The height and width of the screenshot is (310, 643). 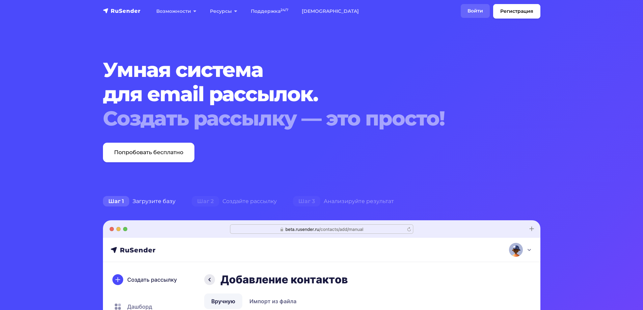 I want to click on a: Поддержка24/7, so click(x=269, y=11).